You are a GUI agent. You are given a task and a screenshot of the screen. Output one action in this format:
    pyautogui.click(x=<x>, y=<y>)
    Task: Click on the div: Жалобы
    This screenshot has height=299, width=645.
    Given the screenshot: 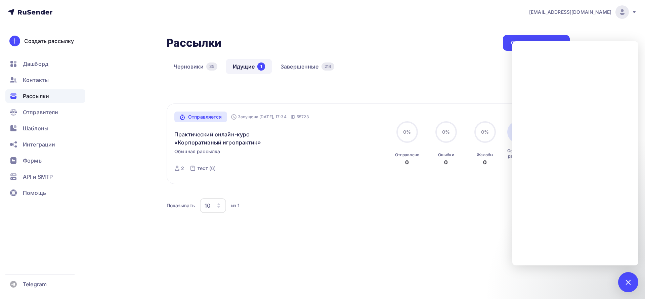 What is the action you would take?
    pyautogui.click(x=485, y=155)
    